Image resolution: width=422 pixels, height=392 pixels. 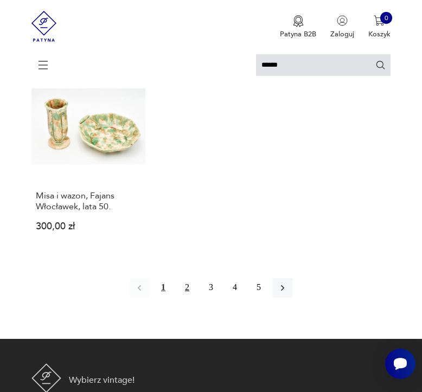 What do you see at coordinates (379, 21) in the screenshot?
I see `img: Ikona koszyka` at bounding box center [379, 21].